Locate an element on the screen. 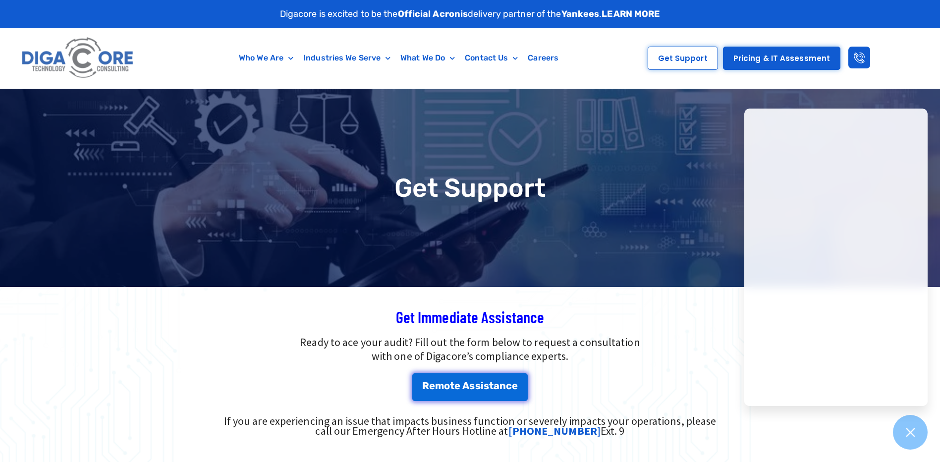  a: What We Do is located at coordinates (427, 58).